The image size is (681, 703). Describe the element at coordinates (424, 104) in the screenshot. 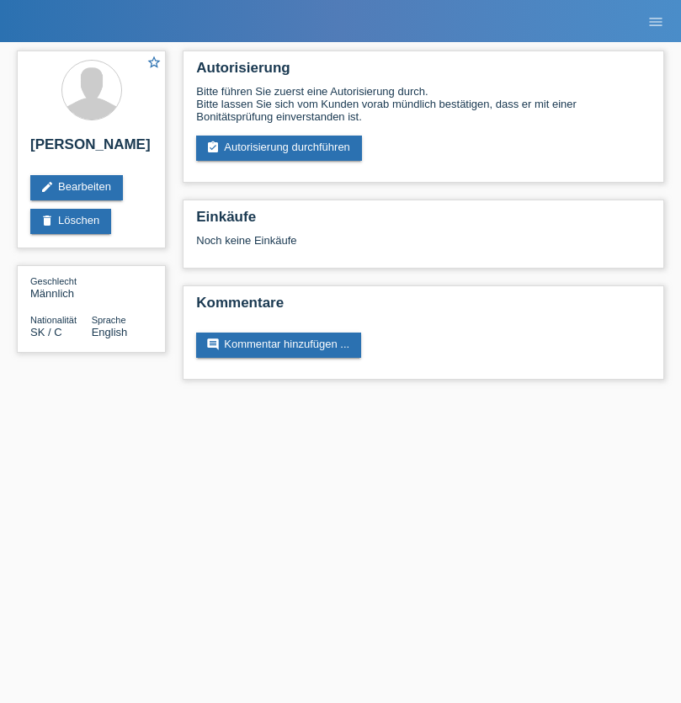

I see `div: Bitte führen Sie zuerst eine Autorisierung durch. Bitte lassen Sie sich vom Kunden vorab mündlich...` at that location.